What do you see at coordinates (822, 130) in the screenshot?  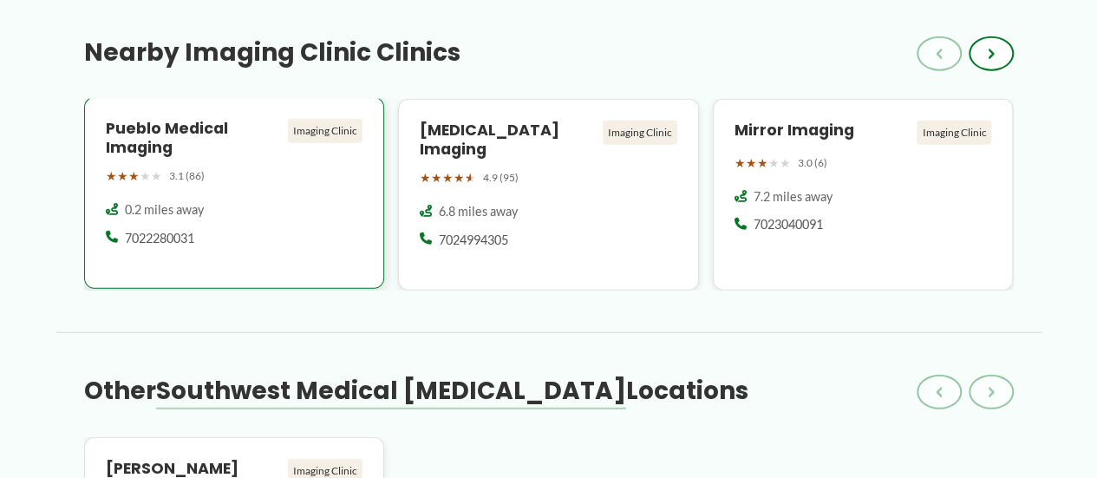 I see `h4: Mirror Imaging` at bounding box center [822, 130].